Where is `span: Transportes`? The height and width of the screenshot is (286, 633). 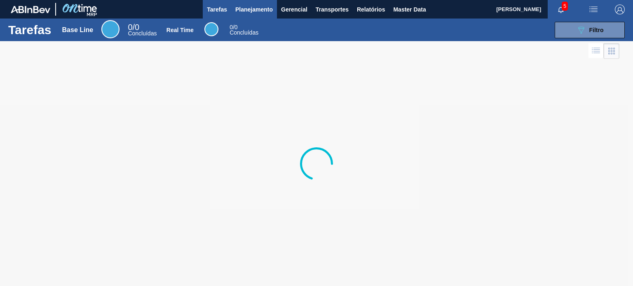
span: Transportes is located at coordinates (332, 9).